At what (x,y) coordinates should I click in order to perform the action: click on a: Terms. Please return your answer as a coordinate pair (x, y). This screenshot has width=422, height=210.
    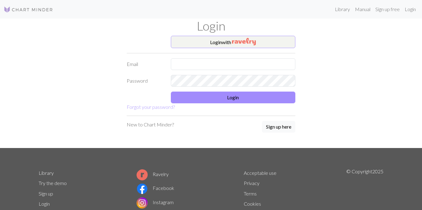
    Looking at the image, I should click on (250, 194).